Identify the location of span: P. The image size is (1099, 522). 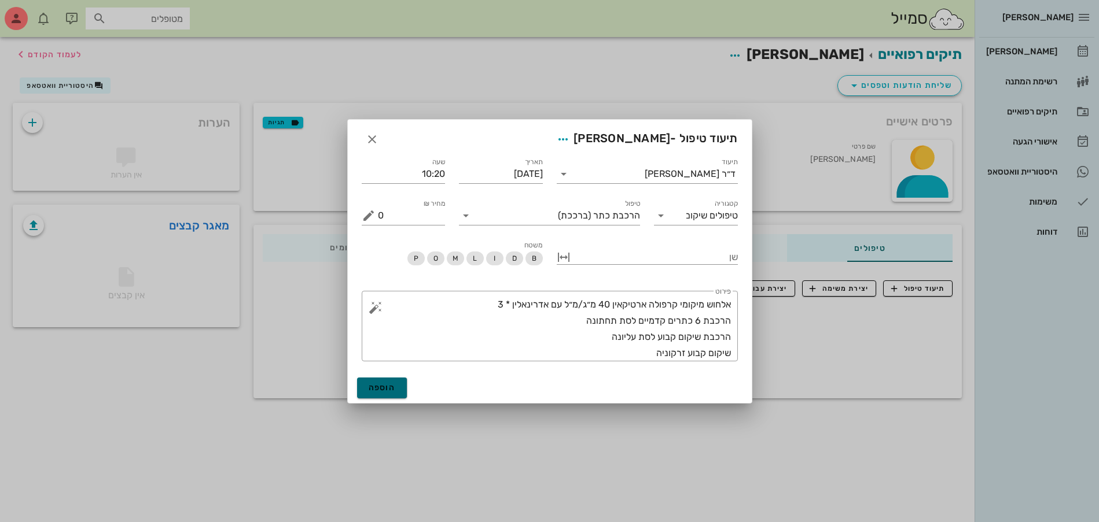
(415, 259).